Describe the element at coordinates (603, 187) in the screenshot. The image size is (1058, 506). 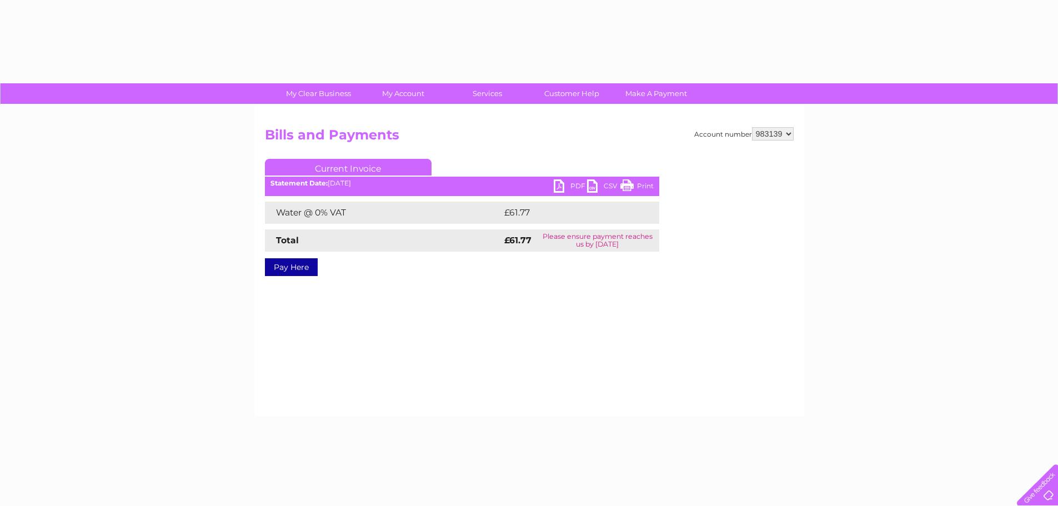
I see `a: CSV` at that location.